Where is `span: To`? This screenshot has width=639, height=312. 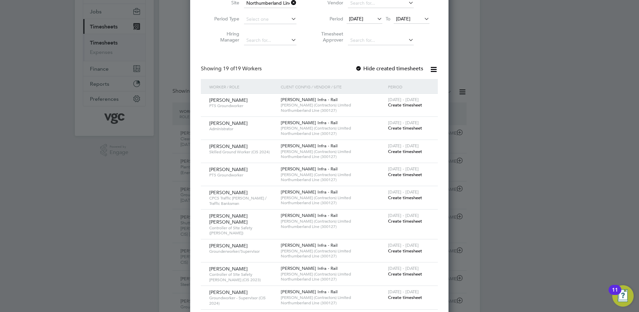
span: To is located at coordinates (388, 19).